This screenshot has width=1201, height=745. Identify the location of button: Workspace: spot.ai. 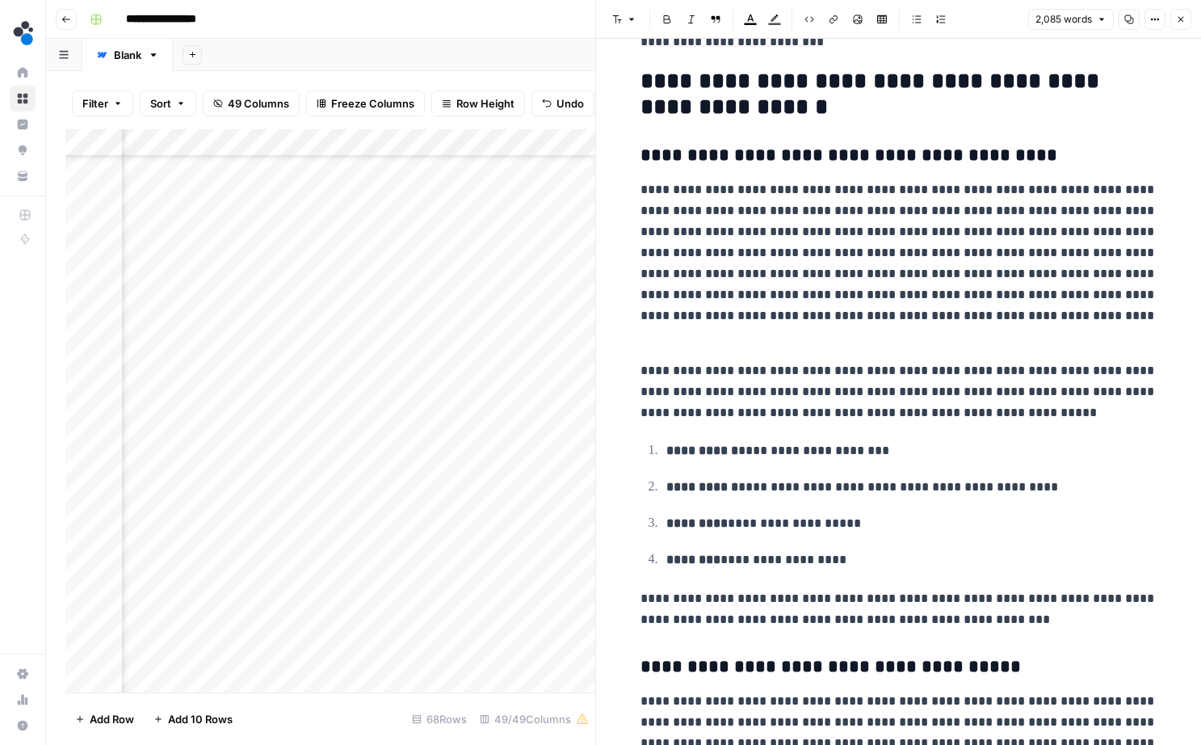
(23, 33).